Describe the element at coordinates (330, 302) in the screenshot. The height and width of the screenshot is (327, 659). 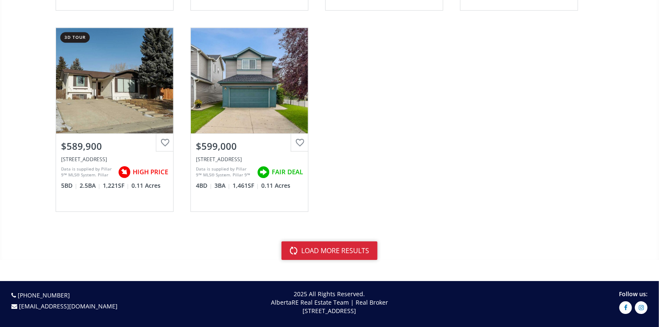
I see `p: 2025 All Rights Reserved. AlbertaRE Real Estate Team | Real Broker` at that location.